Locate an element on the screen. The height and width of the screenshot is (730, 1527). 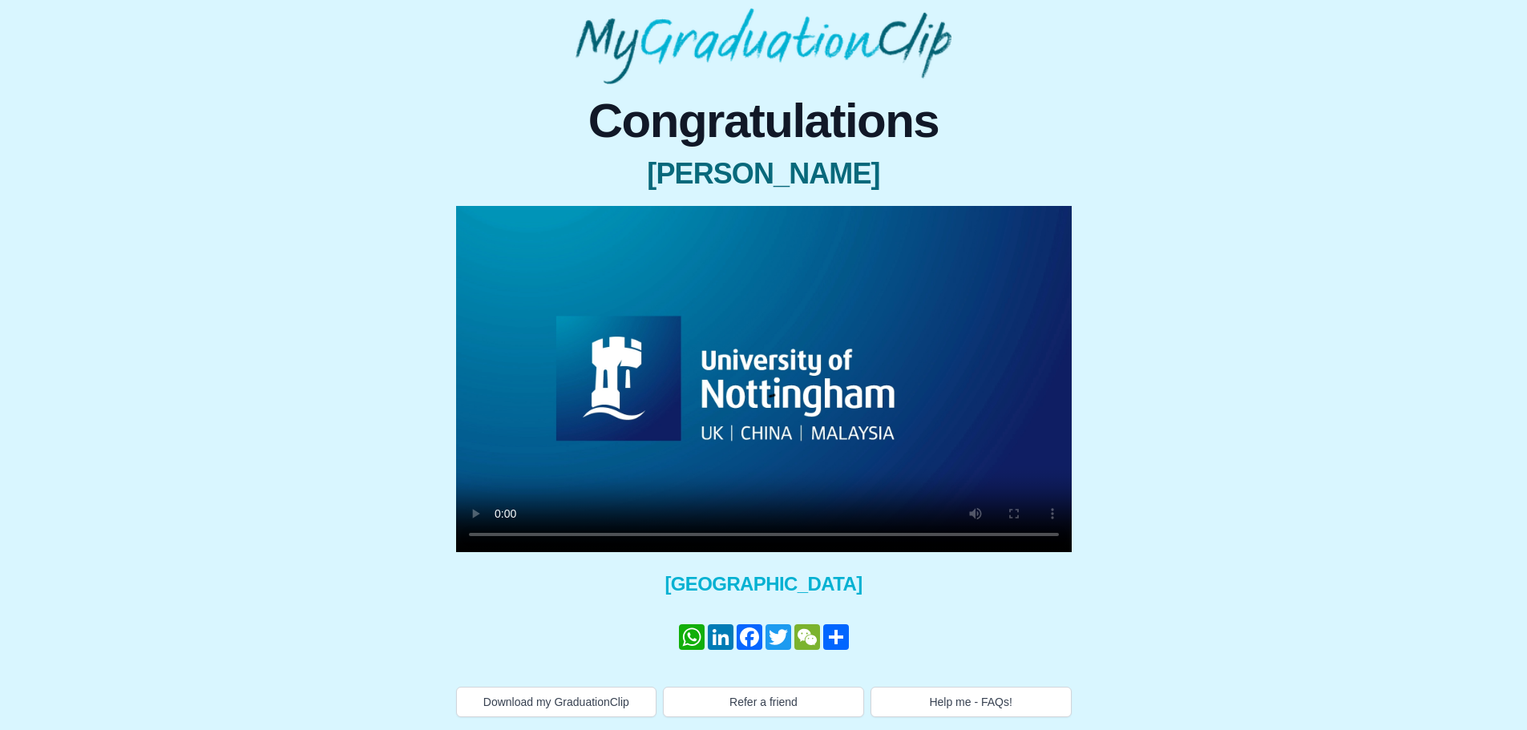
button: Refer a friend is located at coordinates (763, 702).